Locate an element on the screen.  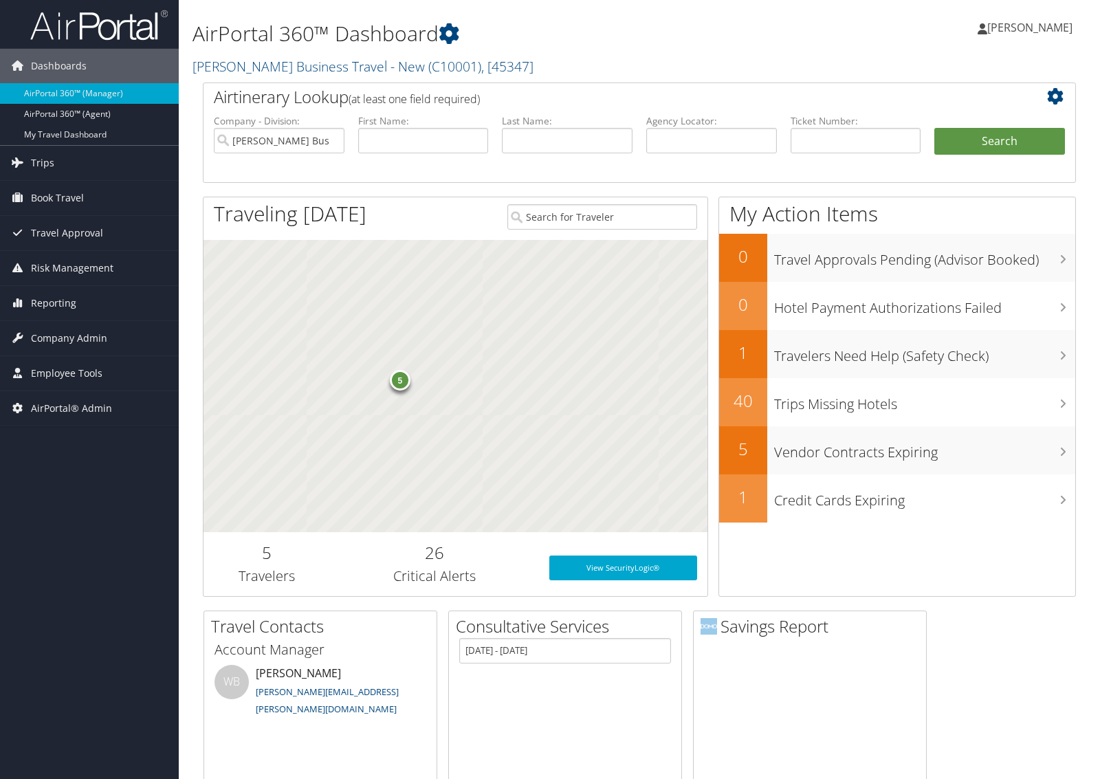
label: First Name: is located at coordinates (424, 121).